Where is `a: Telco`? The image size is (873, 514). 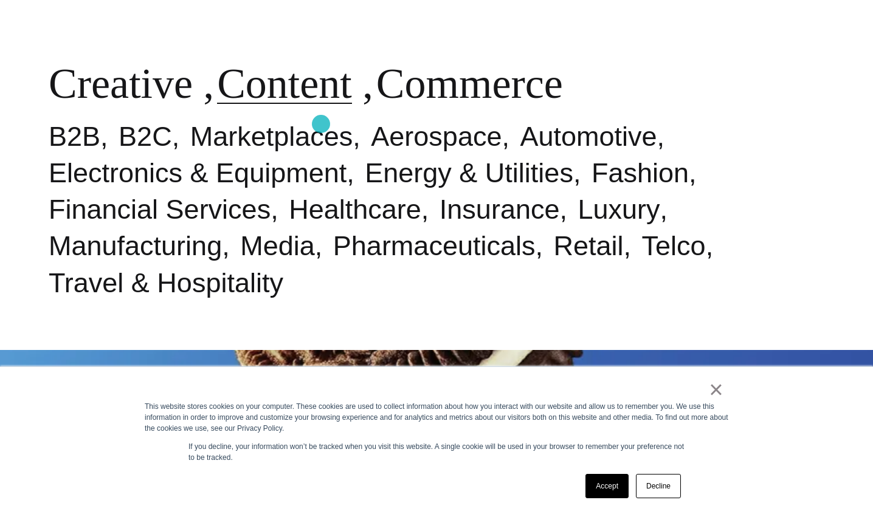
a: Telco is located at coordinates (673, 246).